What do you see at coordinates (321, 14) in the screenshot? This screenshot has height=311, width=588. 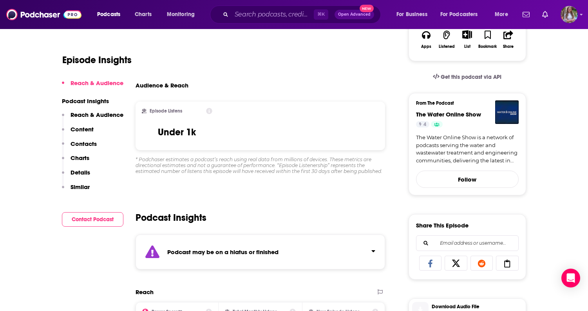 I see `span: ⌘ K` at bounding box center [321, 14].